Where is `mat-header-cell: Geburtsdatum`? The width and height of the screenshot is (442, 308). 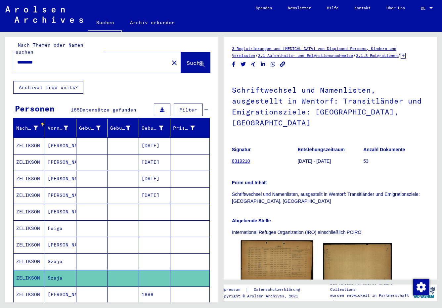 mat-header-cell: Geburtsdatum is located at coordinates (154, 128).